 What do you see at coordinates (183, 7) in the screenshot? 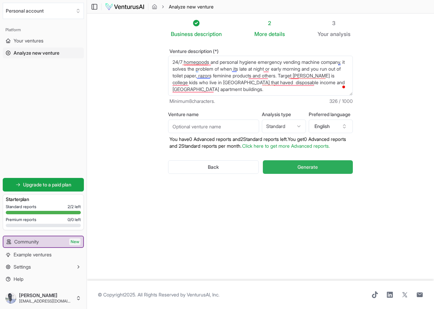
I see `nav: breadcrumb` at bounding box center [183, 7].